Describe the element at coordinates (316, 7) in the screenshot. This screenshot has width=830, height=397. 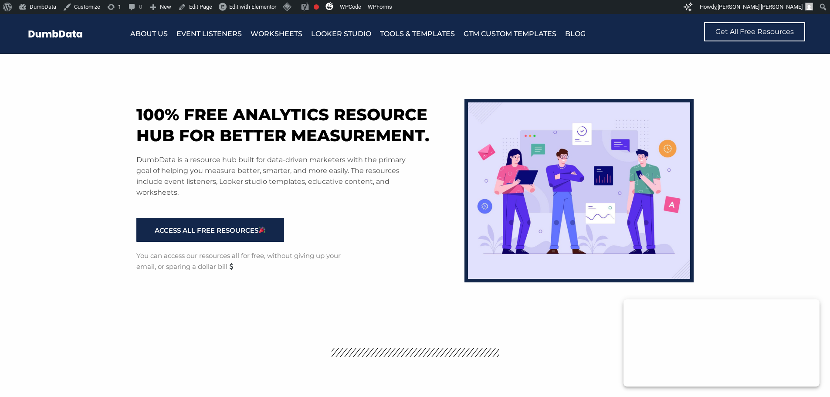
I see `div: Focus keyphrase not set` at that location.